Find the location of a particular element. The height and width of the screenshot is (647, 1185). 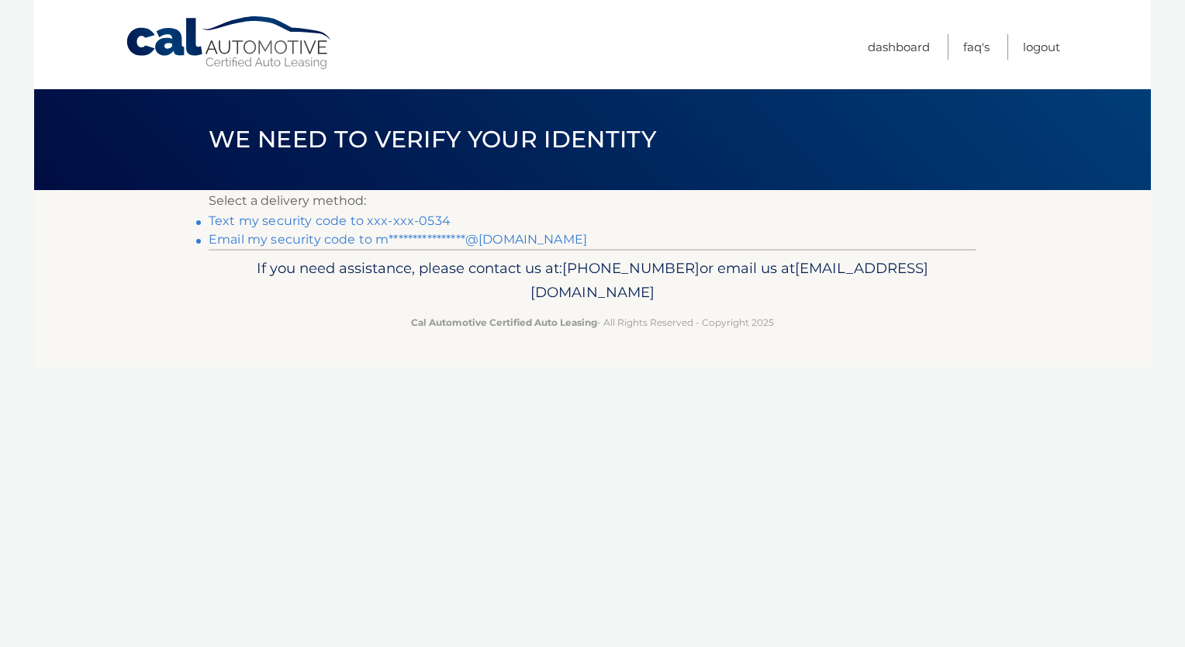

a: Logout is located at coordinates (1041, 47).